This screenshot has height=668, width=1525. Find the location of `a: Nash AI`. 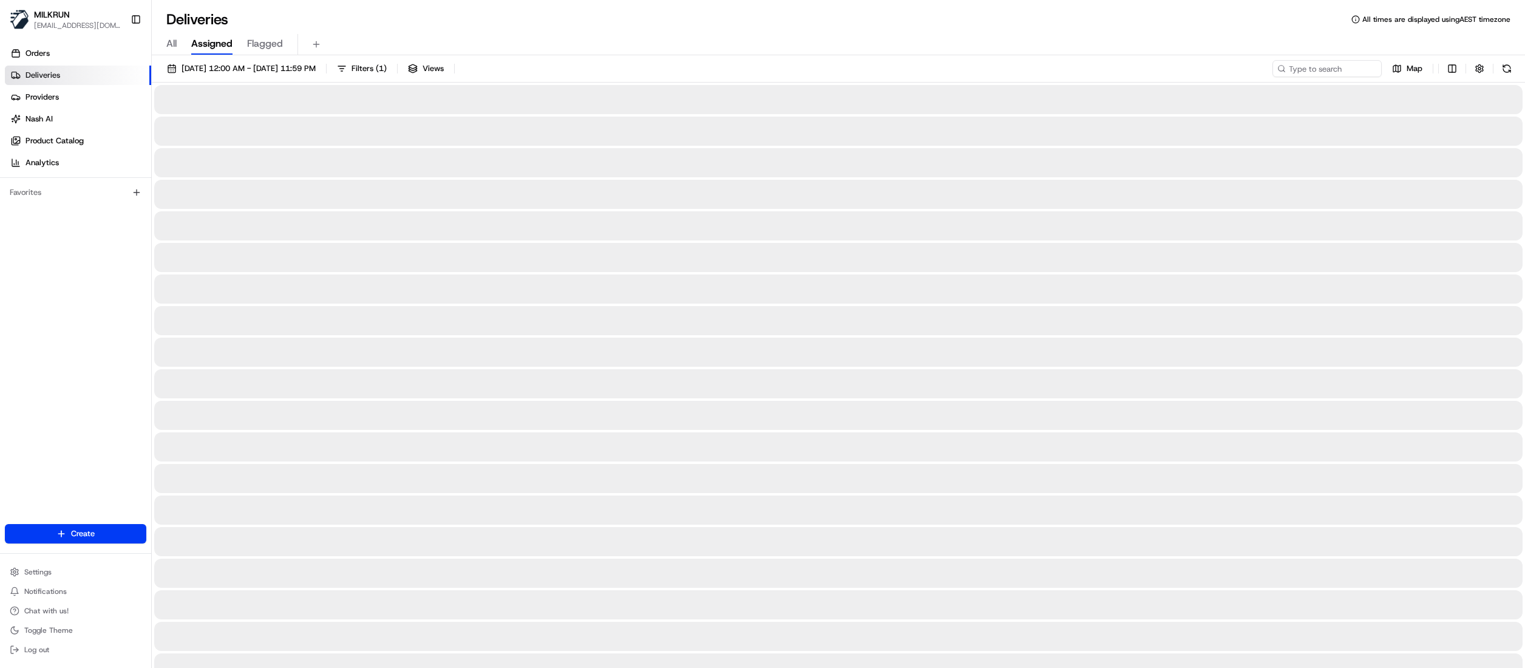

a: Nash AI is located at coordinates (78, 119).